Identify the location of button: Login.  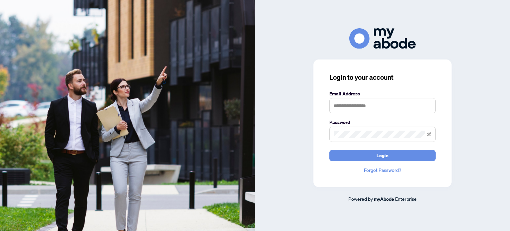
(383, 155).